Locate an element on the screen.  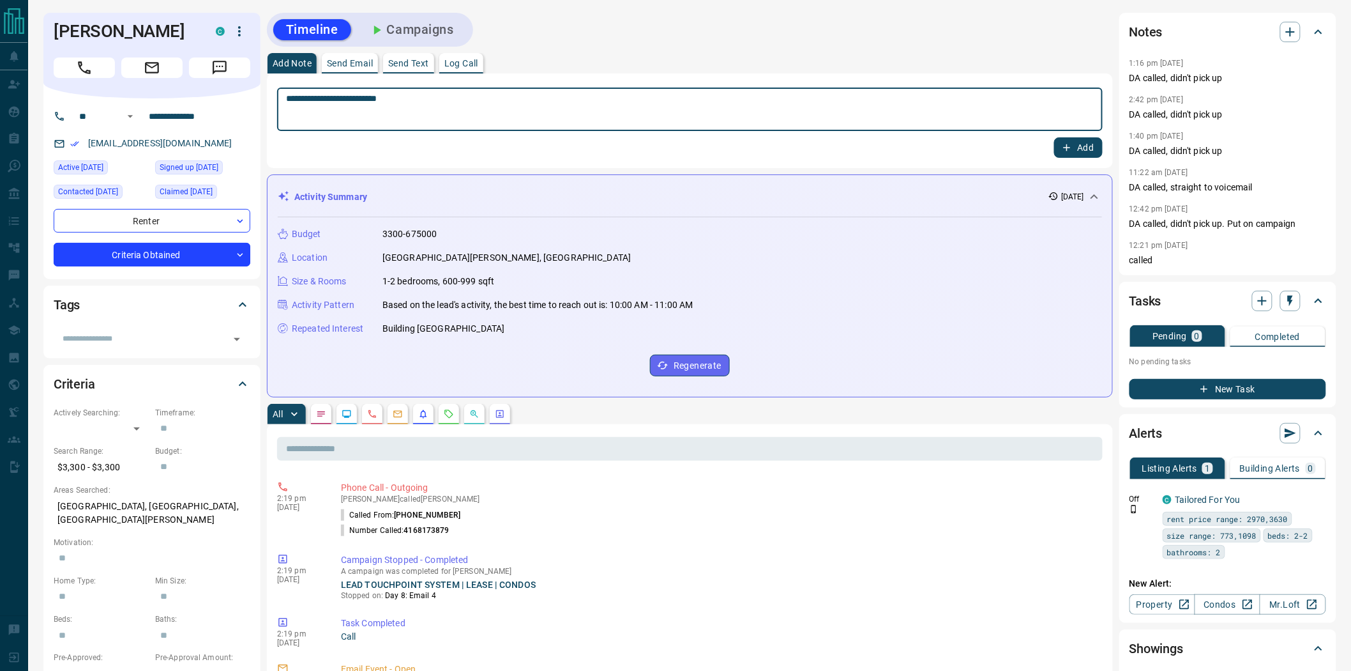
p: Completed is located at coordinates (1278, 337).